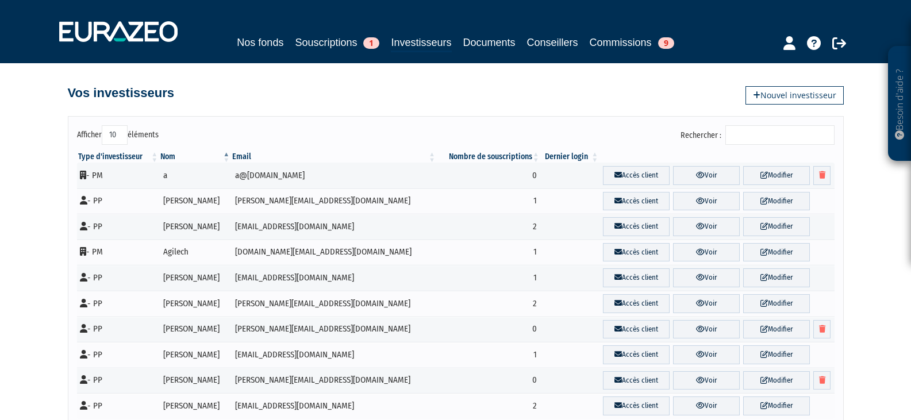 The image size is (911, 420). Describe the element at coordinates (121, 93) in the screenshot. I see `h4: Vos investisseurs` at that location.